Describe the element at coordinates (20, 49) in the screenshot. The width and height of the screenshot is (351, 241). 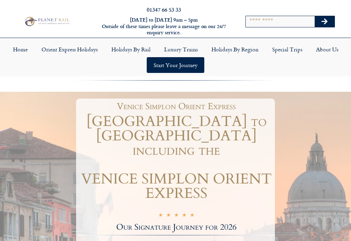
I see `a: Home` at that location.